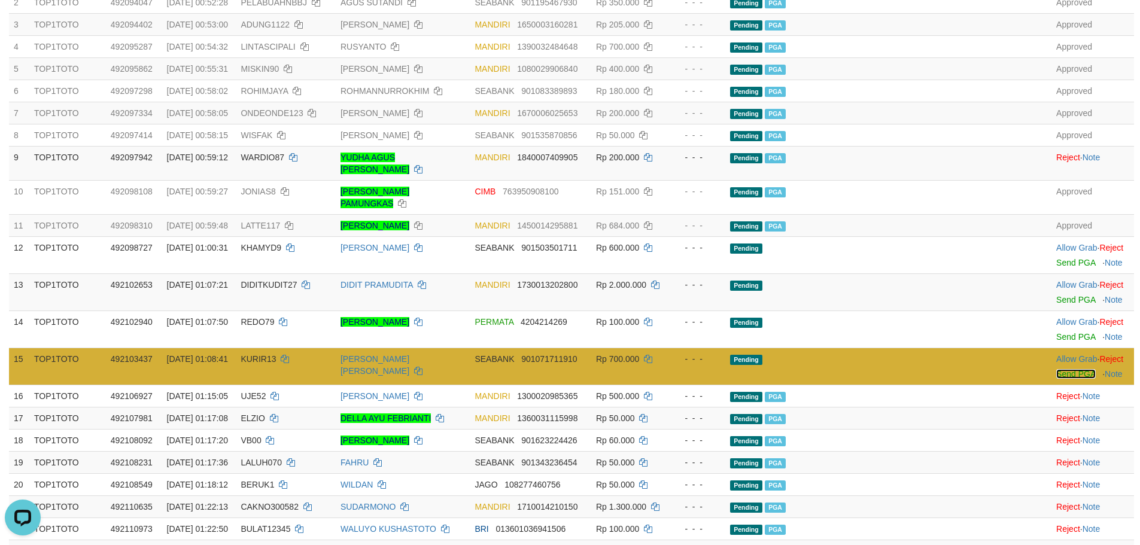 The width and height of the screenshot is (1140, 545). I want to click on td: 11, so click(19, 225).